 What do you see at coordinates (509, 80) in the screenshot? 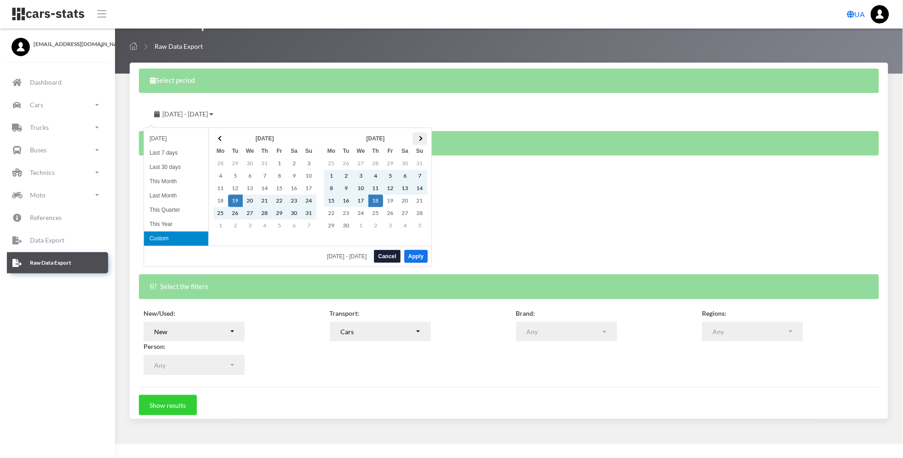
I see `div: Select period` at bounding box center [509, 80].